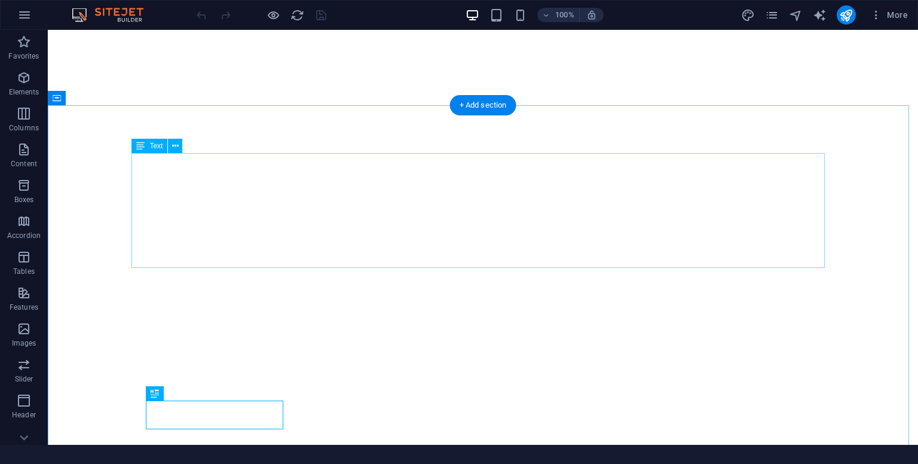 Image resolution: width=918 pixels, height=464 pixels. What do you see at coordinates (156, 146) in the screenshot?
I see `span: Text` at bounding box center [156, 146].